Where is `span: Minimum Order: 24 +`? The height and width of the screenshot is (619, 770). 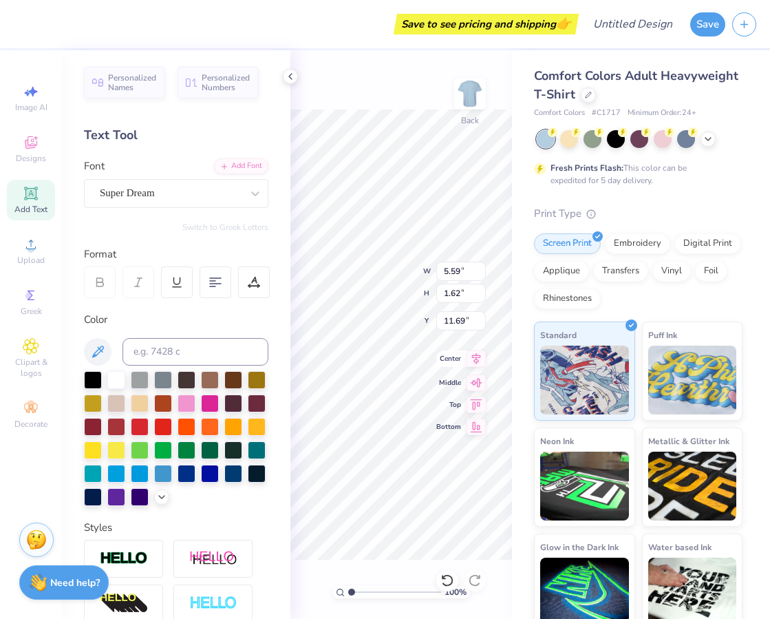
span: Minimum Order: 24 + is located at coordinates (662, 113).